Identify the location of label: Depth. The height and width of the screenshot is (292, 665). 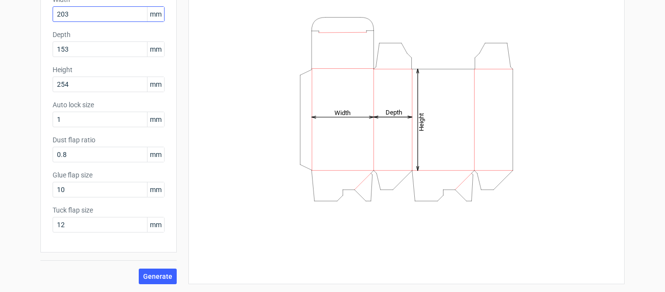
(109, 35).